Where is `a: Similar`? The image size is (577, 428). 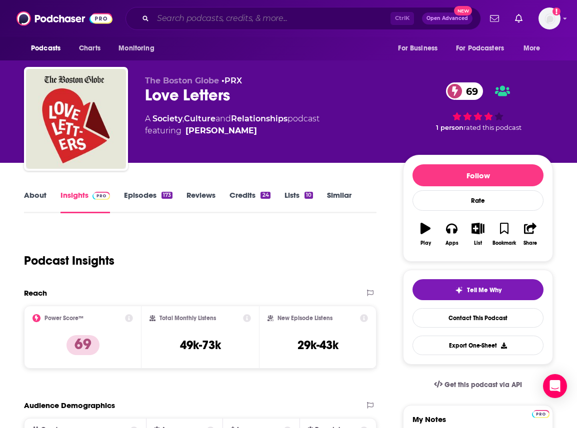 a: Similar is located at coordinates (339, 202).